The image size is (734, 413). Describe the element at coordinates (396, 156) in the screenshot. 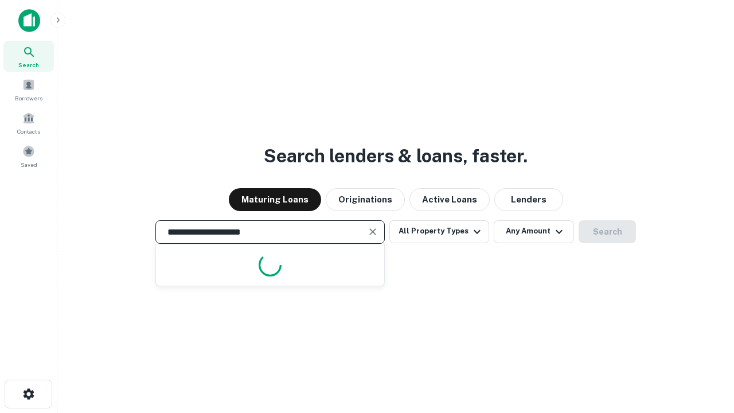

I see `h3: Search lenders & loans, faster.` at that location.